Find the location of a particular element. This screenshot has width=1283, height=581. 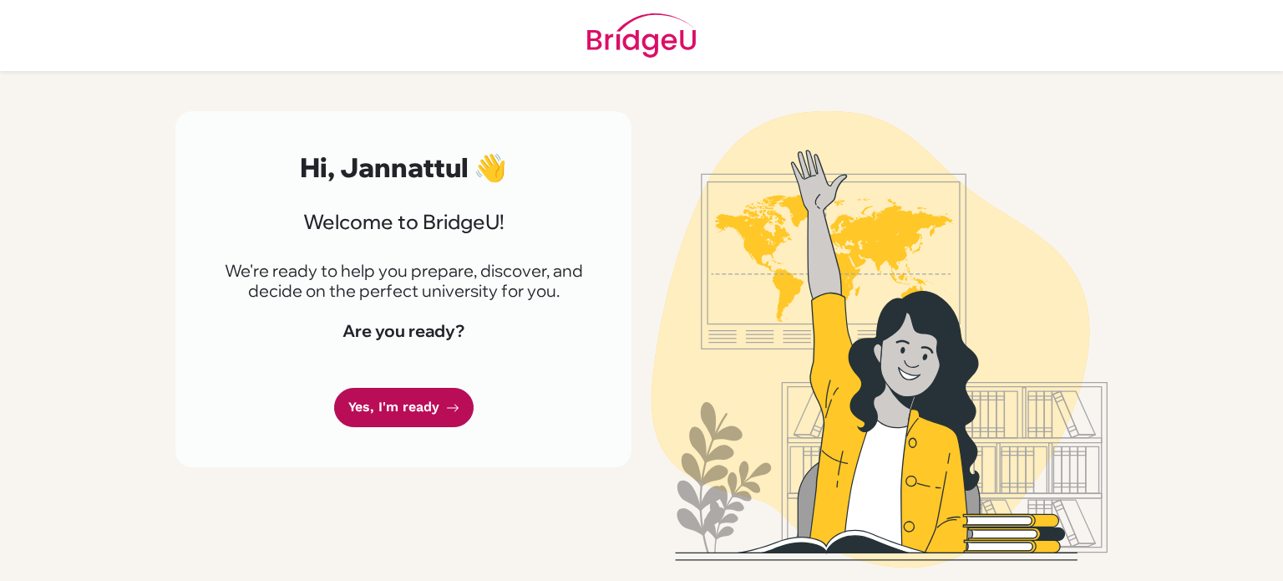

a: Yes, I'm ready is located at coordinates (404, 407).